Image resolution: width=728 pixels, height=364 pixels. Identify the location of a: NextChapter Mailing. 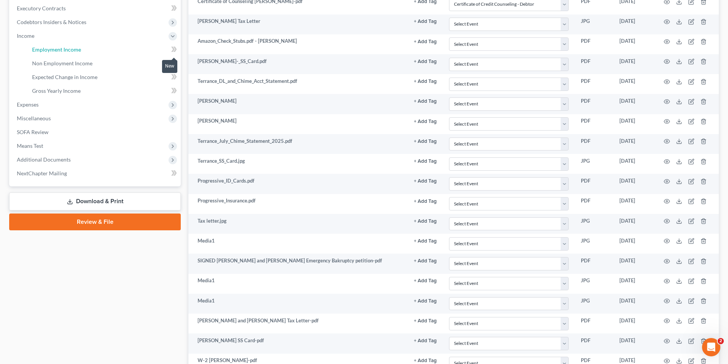
(95, 173).